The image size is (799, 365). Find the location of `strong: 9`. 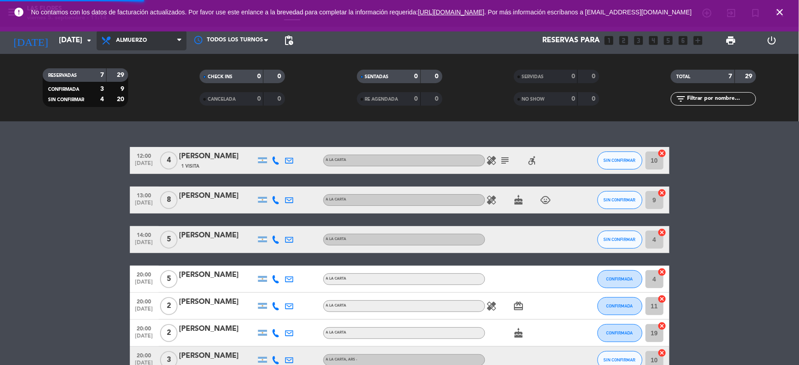

strong: 9 is located at coordinates (123, 89).